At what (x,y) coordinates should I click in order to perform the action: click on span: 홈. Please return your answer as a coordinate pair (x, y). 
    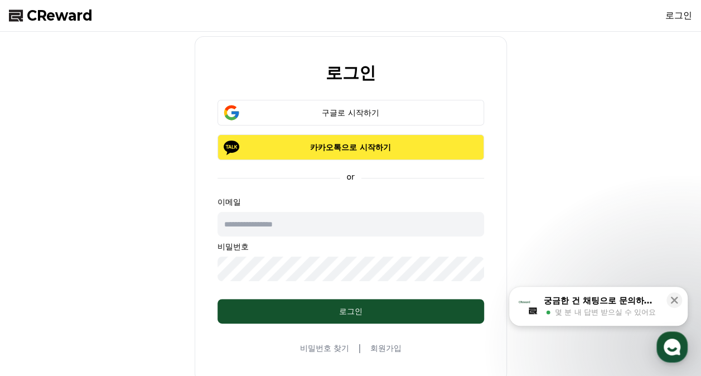
    Looking at the image, I should click on (38, 305).